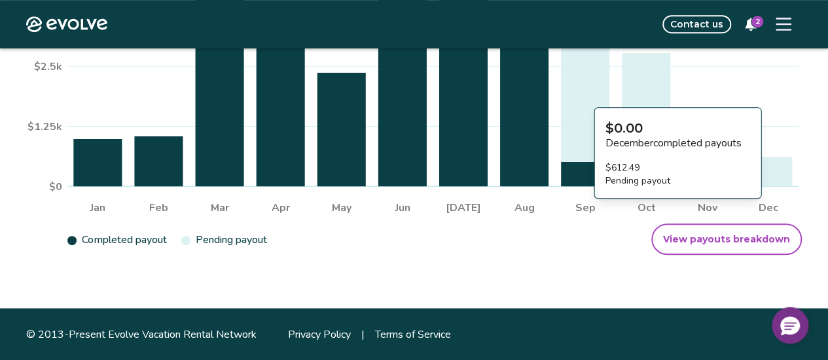 The image size is (828, 360). Describe the element at coordinates (757, 22) in the screenshot. I see `span: 2` at that location.